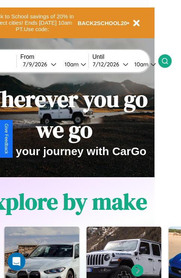  Describe the element at coordinates (126, 57) in the screenshot. I see `label: Until` at that location.